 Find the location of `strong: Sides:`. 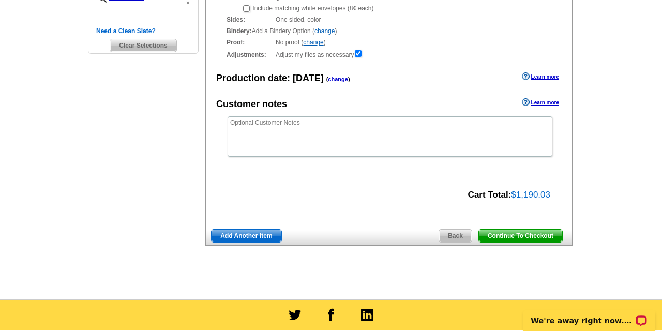

strong: Sides: is located at coordinates (249, 20).